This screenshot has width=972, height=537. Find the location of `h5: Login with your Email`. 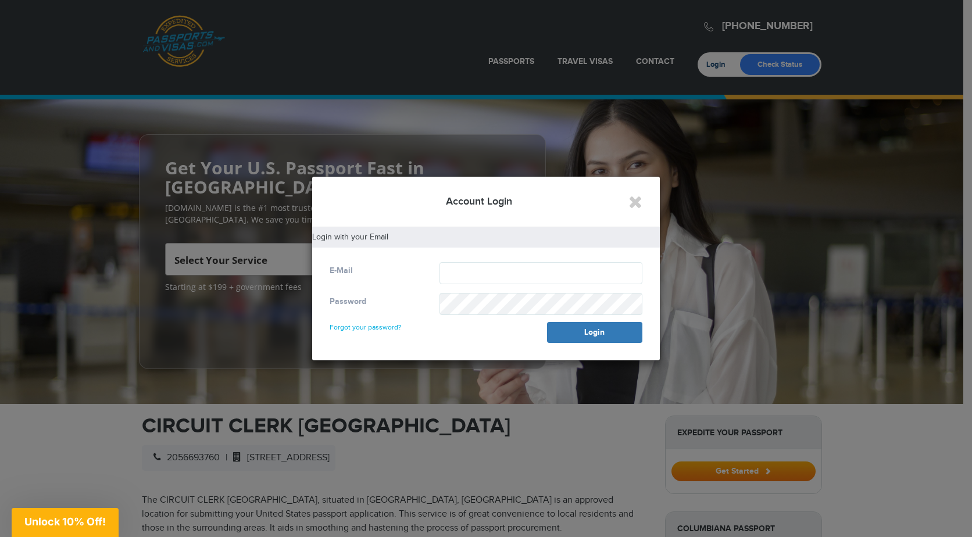

h5: Login with your Email is located at coordinates (486, 237).